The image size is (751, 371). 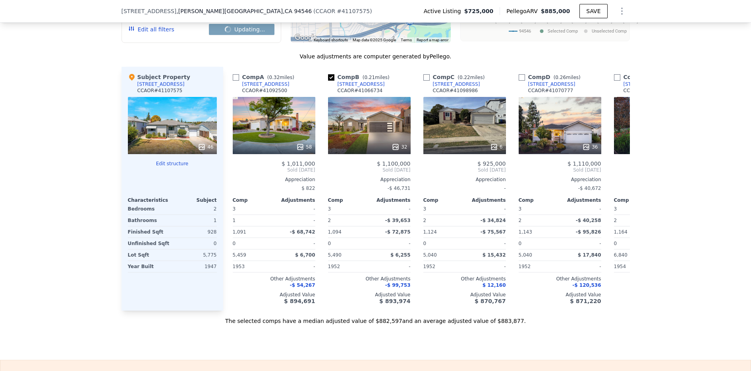 What do you see at coordinates (369, 77) in the screenshot?
I see `span: 0.21` at bounding box center [369, 77].